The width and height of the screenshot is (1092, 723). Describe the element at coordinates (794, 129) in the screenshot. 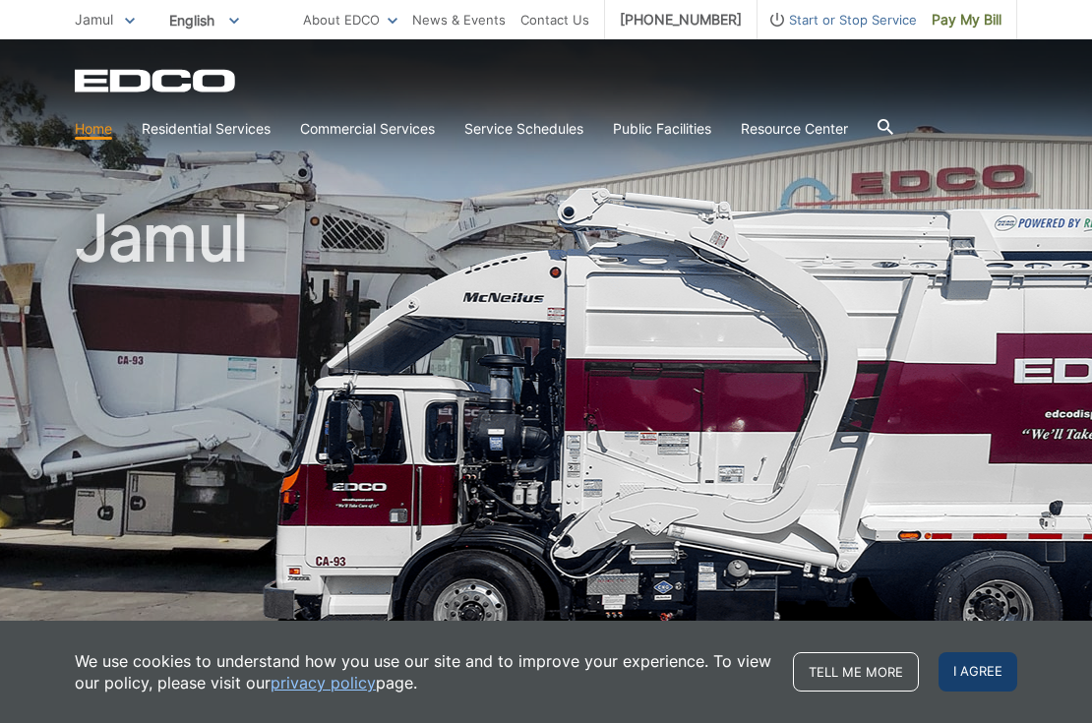

I see `a: Resource Center` at that location.